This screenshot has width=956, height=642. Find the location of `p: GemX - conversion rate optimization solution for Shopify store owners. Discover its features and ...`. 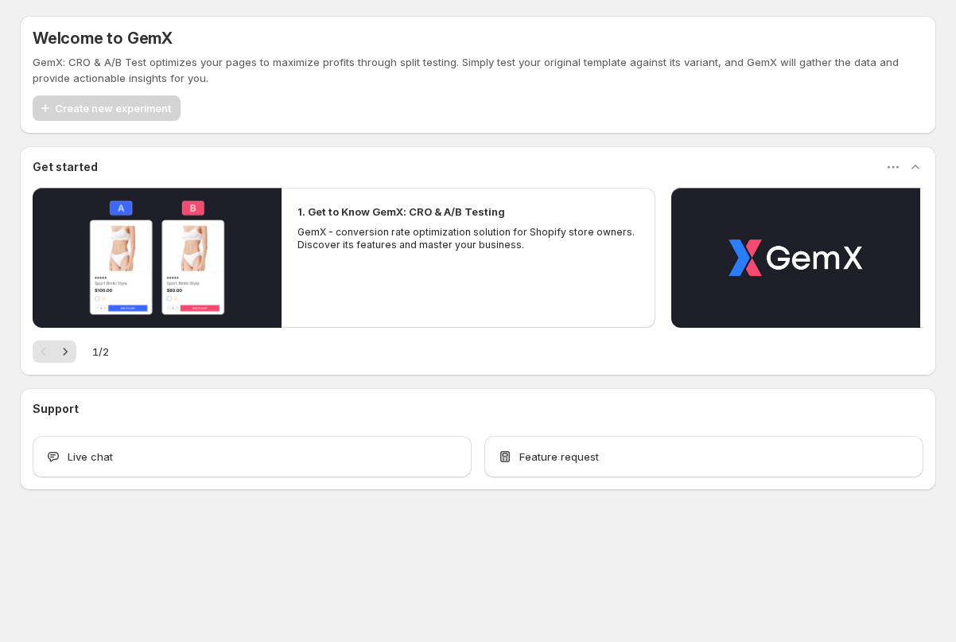

p: GemX - conversion rate optimization solution for Shopify store owners. Discover its features and ... is located at coordinates (469, 239).